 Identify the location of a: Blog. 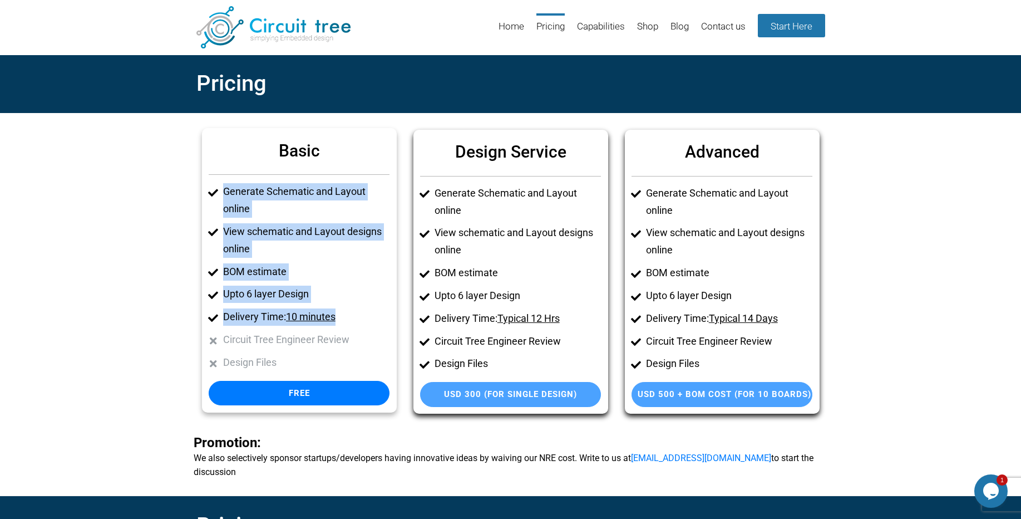
(680, 31).